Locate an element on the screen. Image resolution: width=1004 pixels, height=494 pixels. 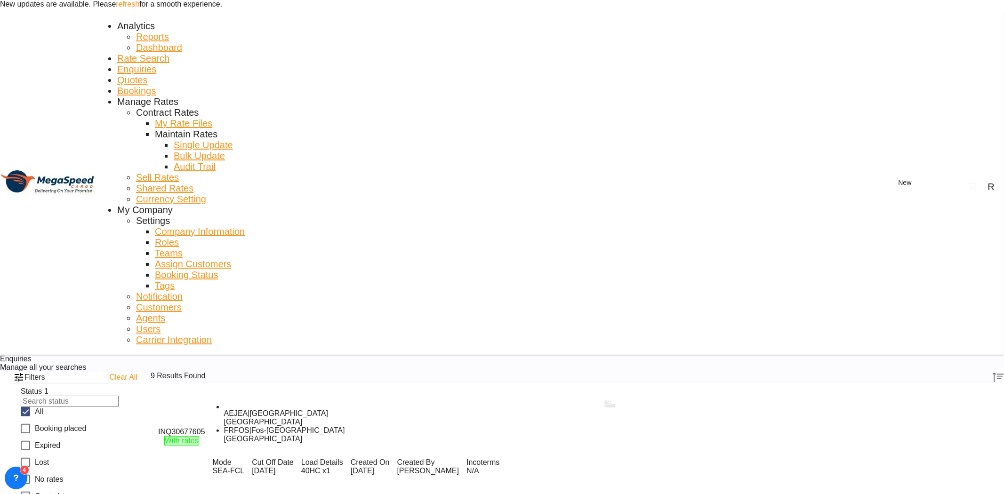
div: Cut Off Date is located at coordinates (273, 463).